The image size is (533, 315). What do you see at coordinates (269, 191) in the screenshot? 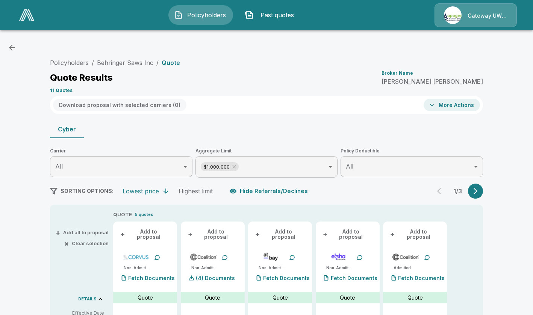
I see `button: Hide Referrals/Declines` at bounding box center [269, 191].